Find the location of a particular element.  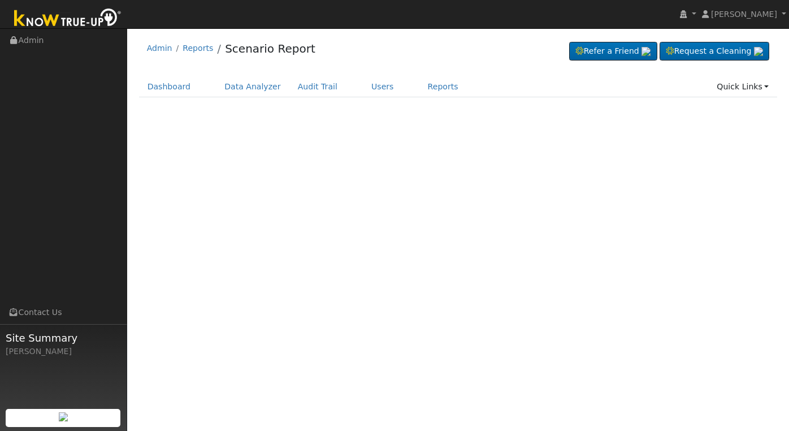

a: Scenario Report is located at coordinates (270, 49).